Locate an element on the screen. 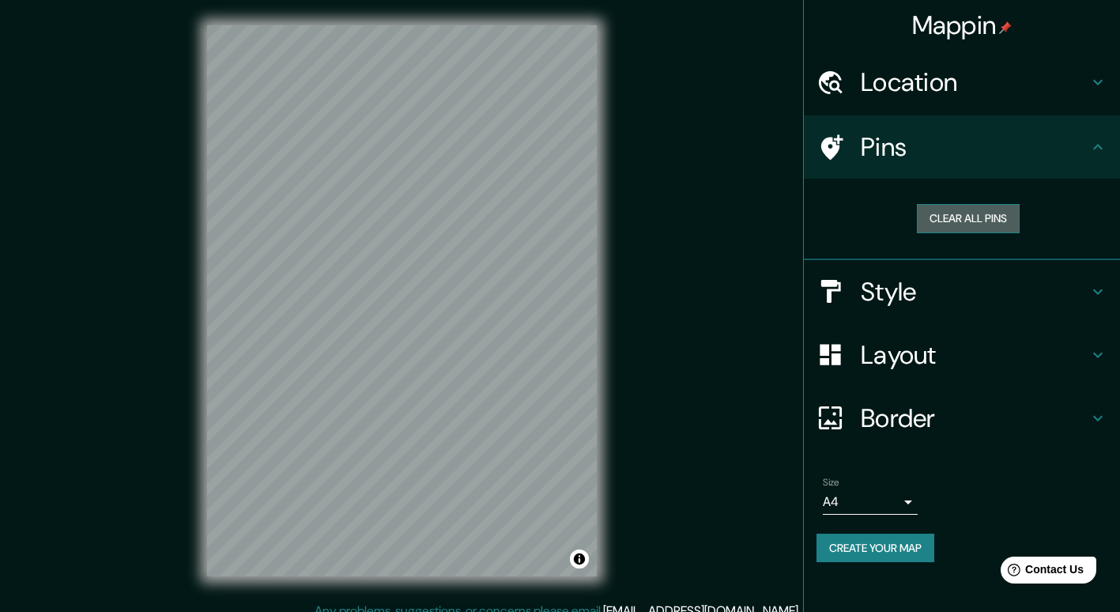  h4: Location is located at coordinates (974, 82).